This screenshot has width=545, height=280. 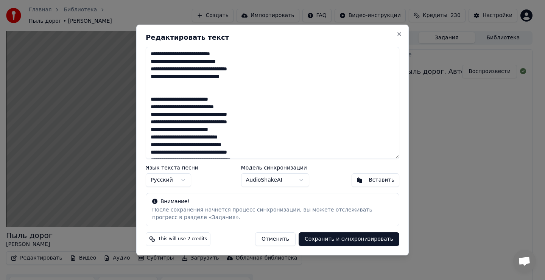 What do you see at coordinates (273, 202) in the screenshot?
I see `div: Внимание!` at bounding box center [273, 202].